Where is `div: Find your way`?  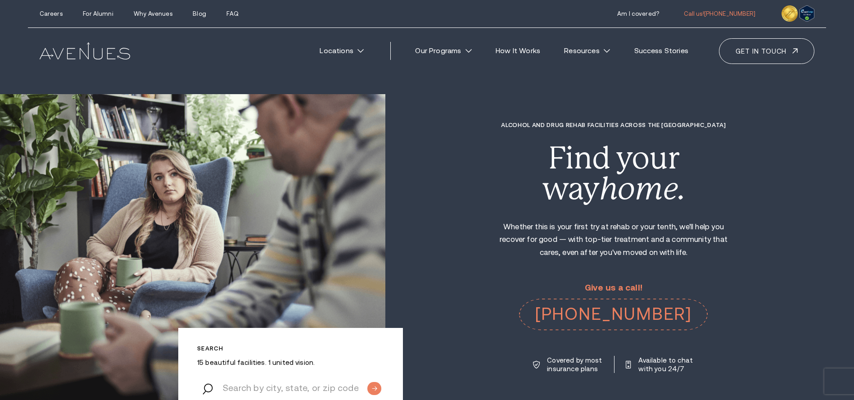 div: Find your way is located at coordinates (613, 173).